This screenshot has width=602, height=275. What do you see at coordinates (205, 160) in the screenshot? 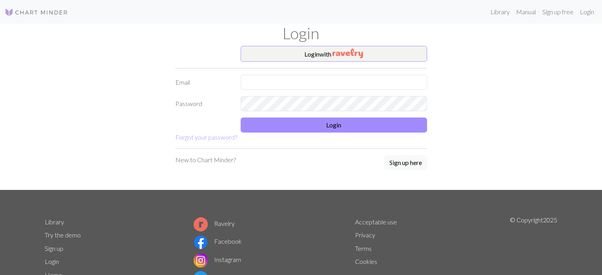
I see `p: New to Chart Minder?` at bounding box center [205, 160].